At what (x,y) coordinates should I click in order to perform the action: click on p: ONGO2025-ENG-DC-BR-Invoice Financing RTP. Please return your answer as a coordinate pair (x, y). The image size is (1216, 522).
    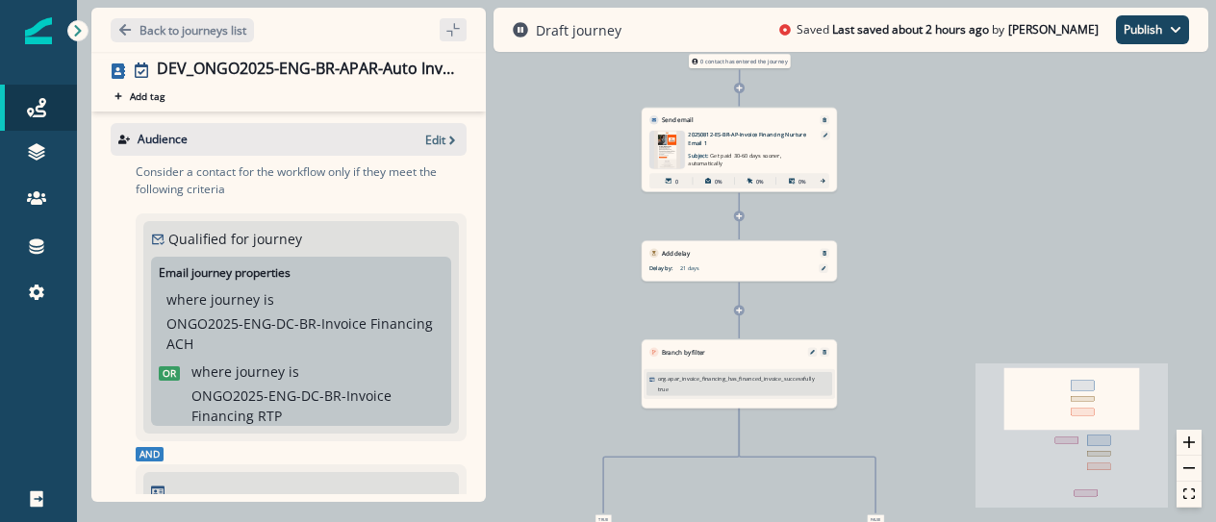
    Looking at the image, I should click on (314, 406).